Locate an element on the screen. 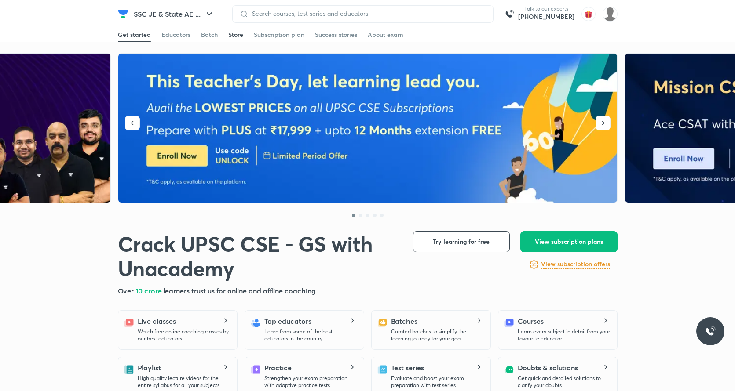  h5: Courses is located at coordinates (530, 321).